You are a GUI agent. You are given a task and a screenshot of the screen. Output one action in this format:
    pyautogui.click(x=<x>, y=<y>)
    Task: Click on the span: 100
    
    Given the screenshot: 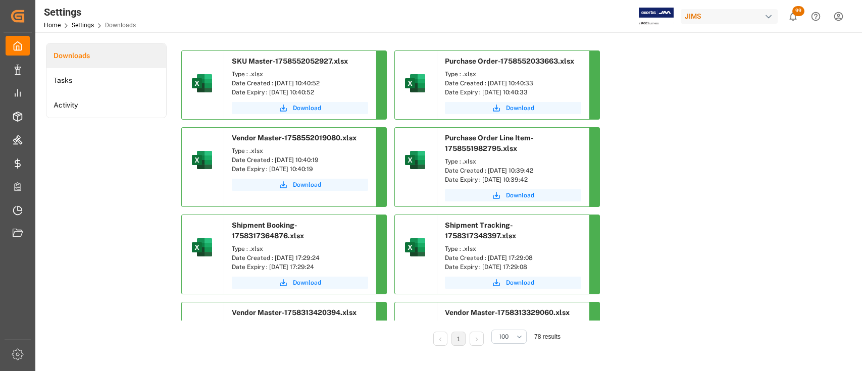 What is the action you would take?
    pyautogui.click(x=503, y=337)
    